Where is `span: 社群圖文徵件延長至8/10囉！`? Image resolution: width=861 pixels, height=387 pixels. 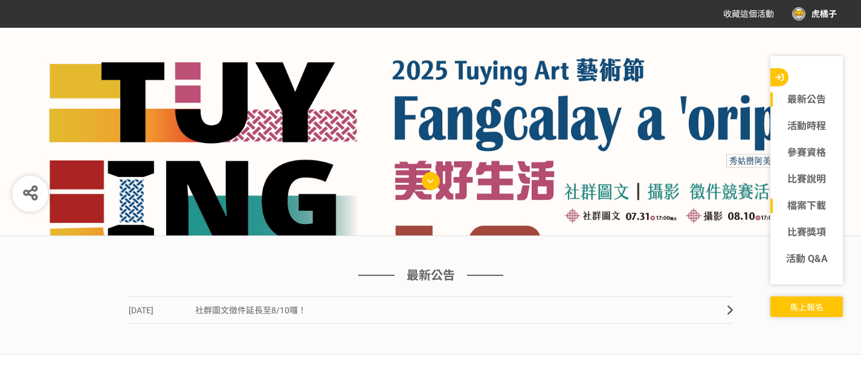
span: 社群圖文徵件延長至8/10囉！ is located at coordinates (251, 310).